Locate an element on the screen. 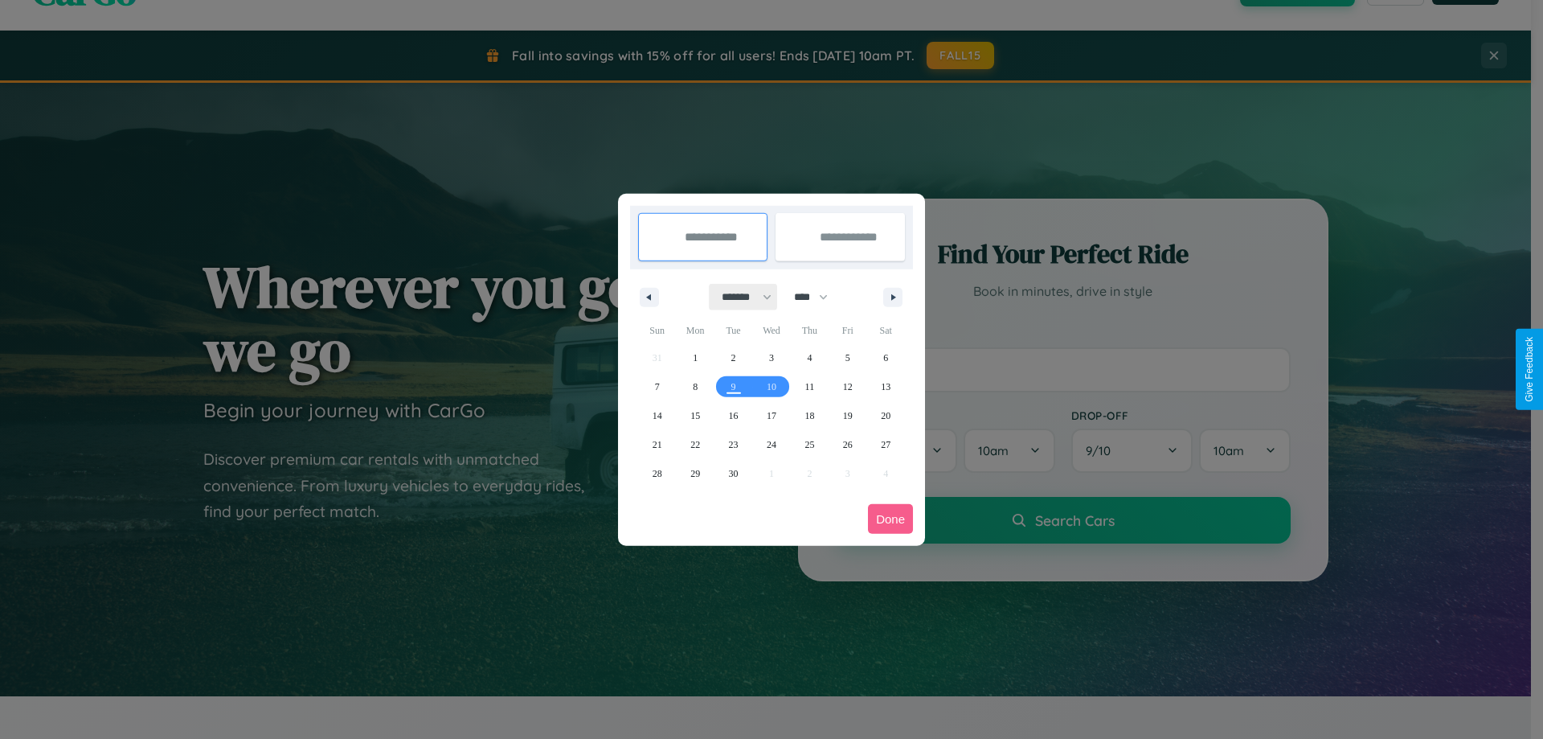 The width and height of the screenshot is (1543, 739). button: 22 is located at coordinates (695, 445).